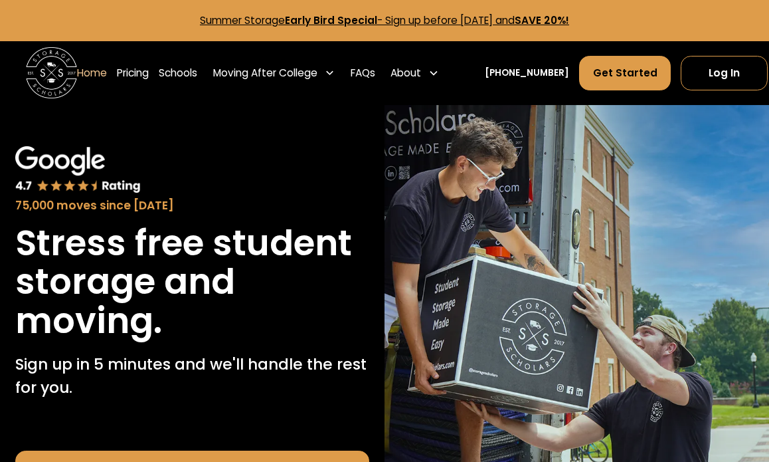  Describe the element at coordinates (363, 73) in the screenshot. I see `a: FAQs` at that location.